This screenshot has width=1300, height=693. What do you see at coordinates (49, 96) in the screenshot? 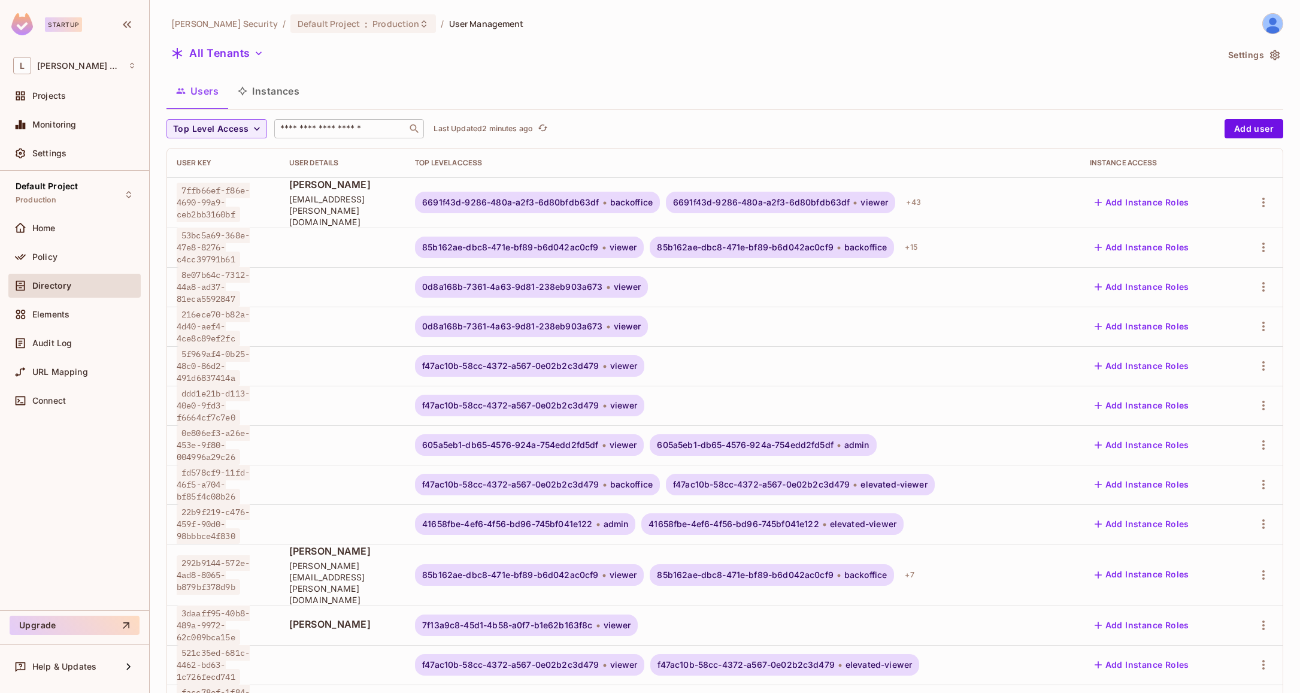
I see `span: Projects` at bounding box center [49, 96].